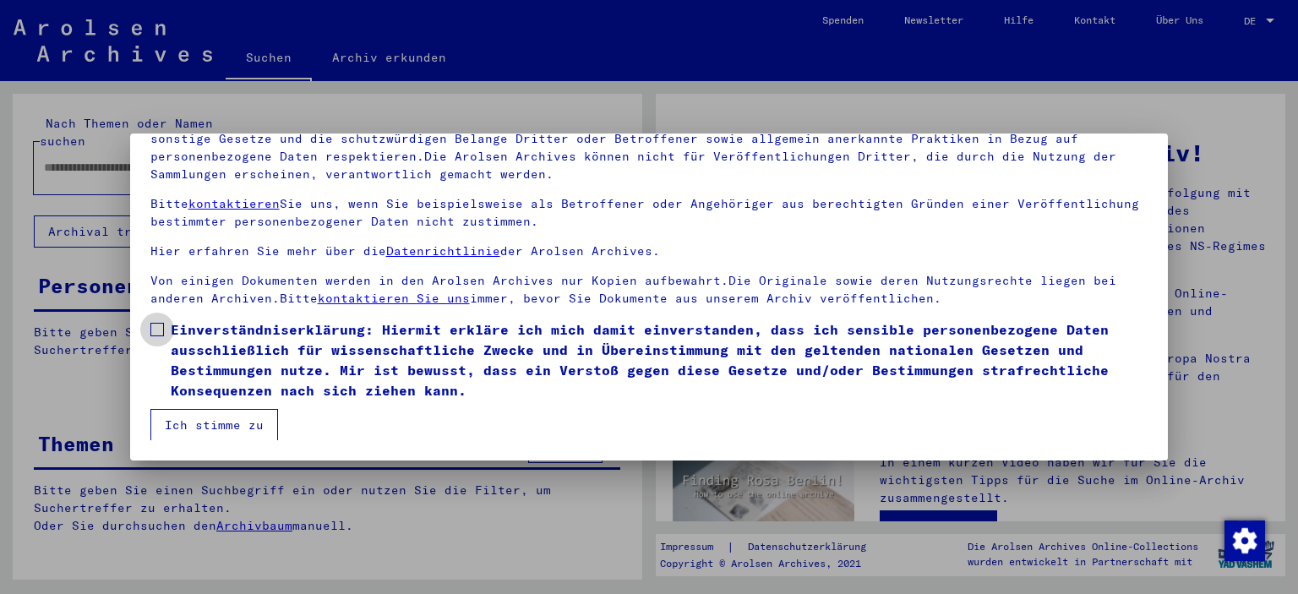 This screenshot has height=594, width=1298. Describe the element at coordinates (649, 213) in the screenshot. I see `p: Bitte Sie uns, wenn Sie beispielsweise als Betroffener oder Angehöriger aus berechtigten Gründen ...` at that location.